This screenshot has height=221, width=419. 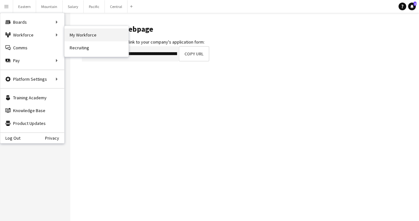 I want to click on div: Workforce, so click(x=32, y=35).